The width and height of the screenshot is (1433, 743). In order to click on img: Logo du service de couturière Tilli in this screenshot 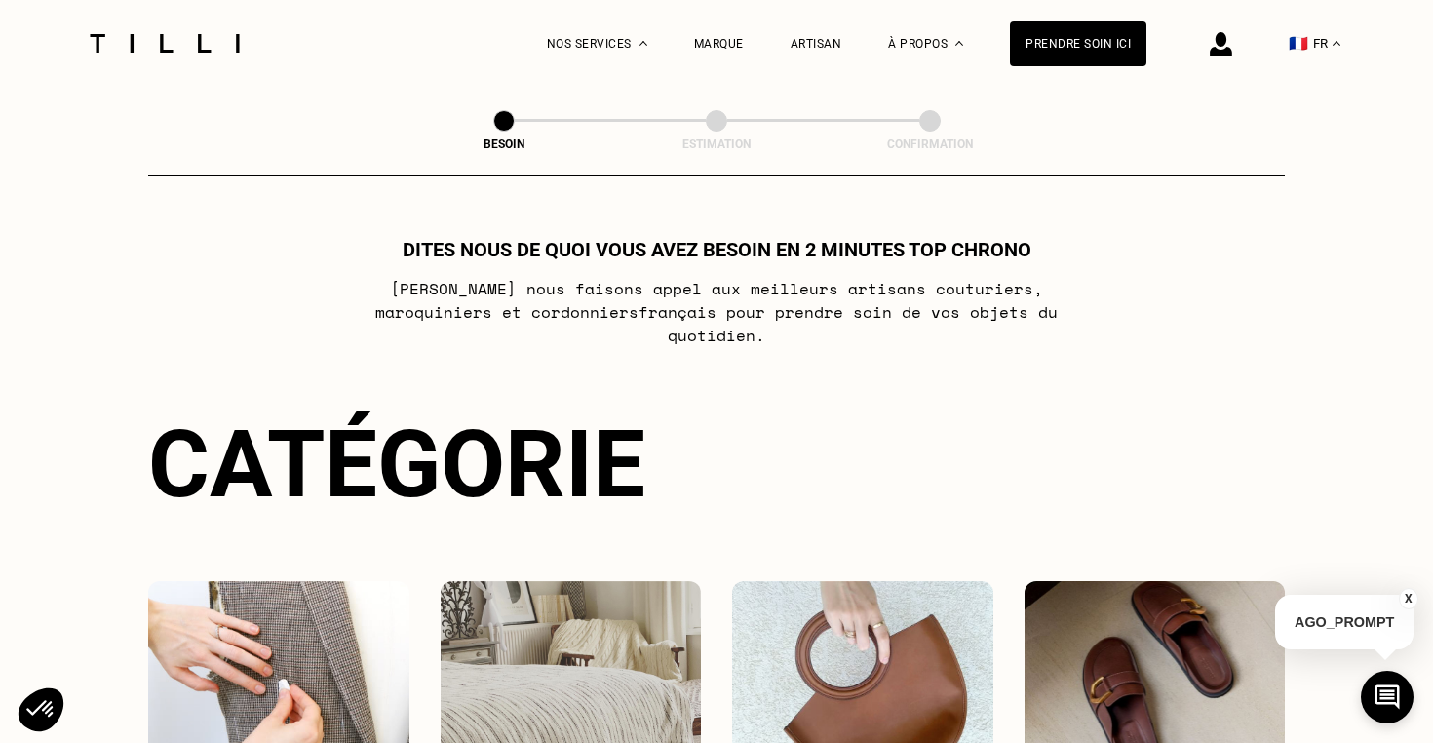, I will do `click(165, 43)`.